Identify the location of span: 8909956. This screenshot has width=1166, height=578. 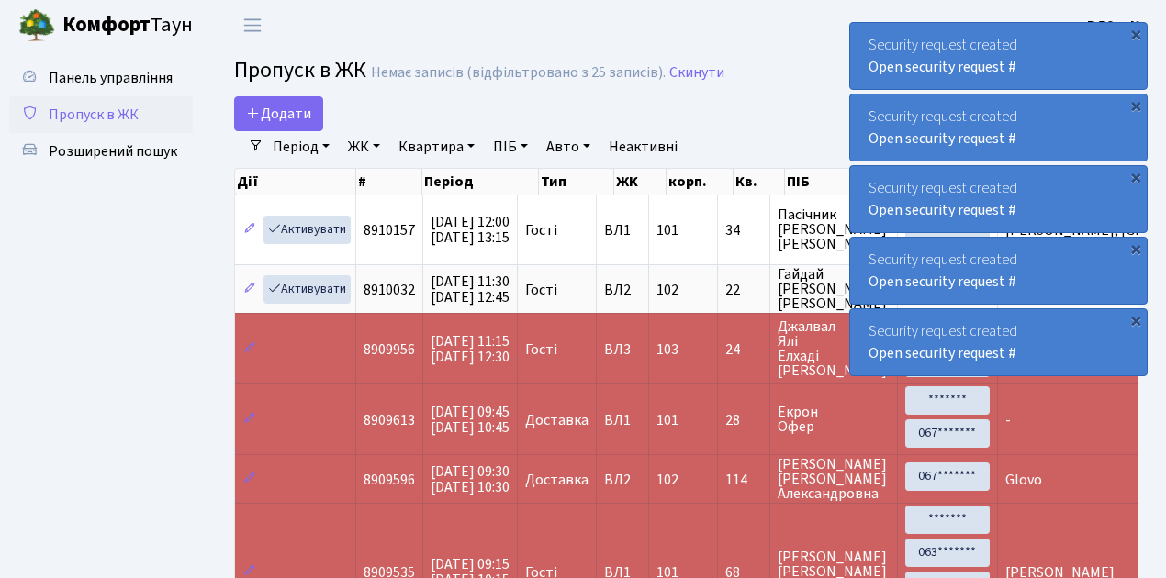
(389, 350).